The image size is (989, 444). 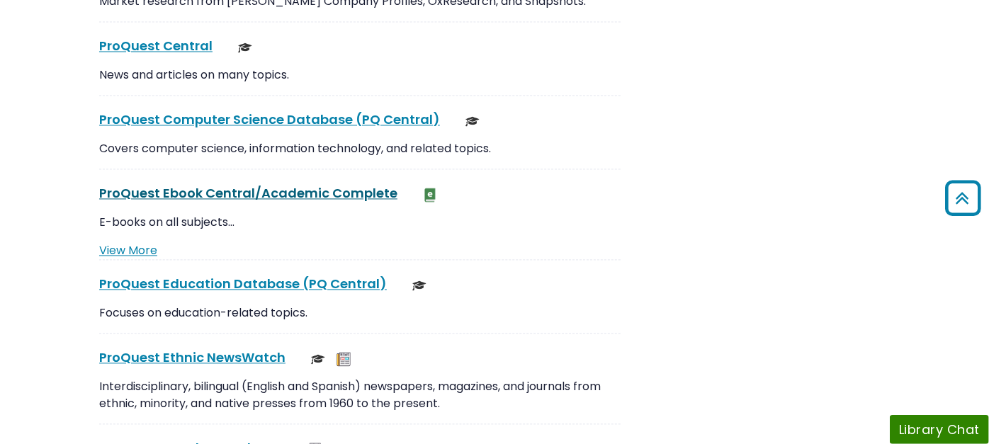 What do you see at coordinates (360, 222) in the screenshot?
I see `p: E-books on all subjects…` at bounding box center [360, 222].